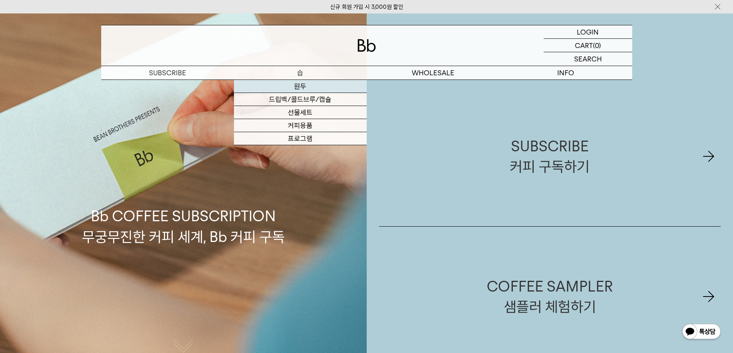 The width and height of the screenshot is (733, 353). I want to click on a: 원두, so click(300, 87).